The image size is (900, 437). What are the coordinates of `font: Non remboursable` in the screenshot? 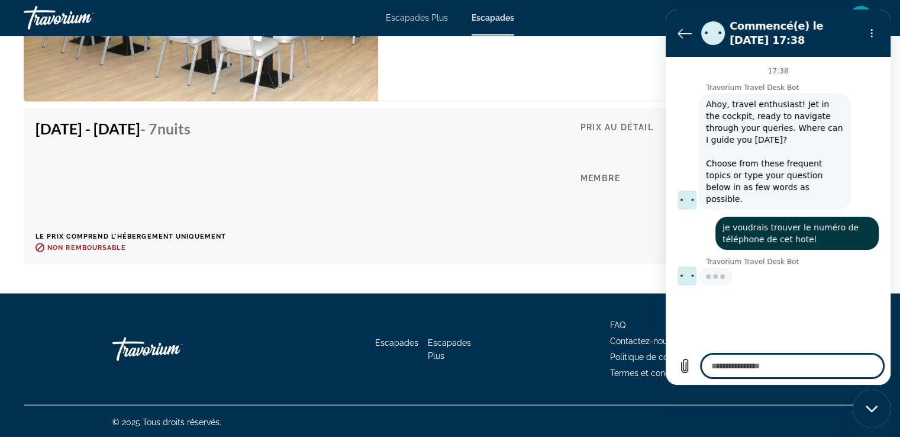 It's located at (86, 247).